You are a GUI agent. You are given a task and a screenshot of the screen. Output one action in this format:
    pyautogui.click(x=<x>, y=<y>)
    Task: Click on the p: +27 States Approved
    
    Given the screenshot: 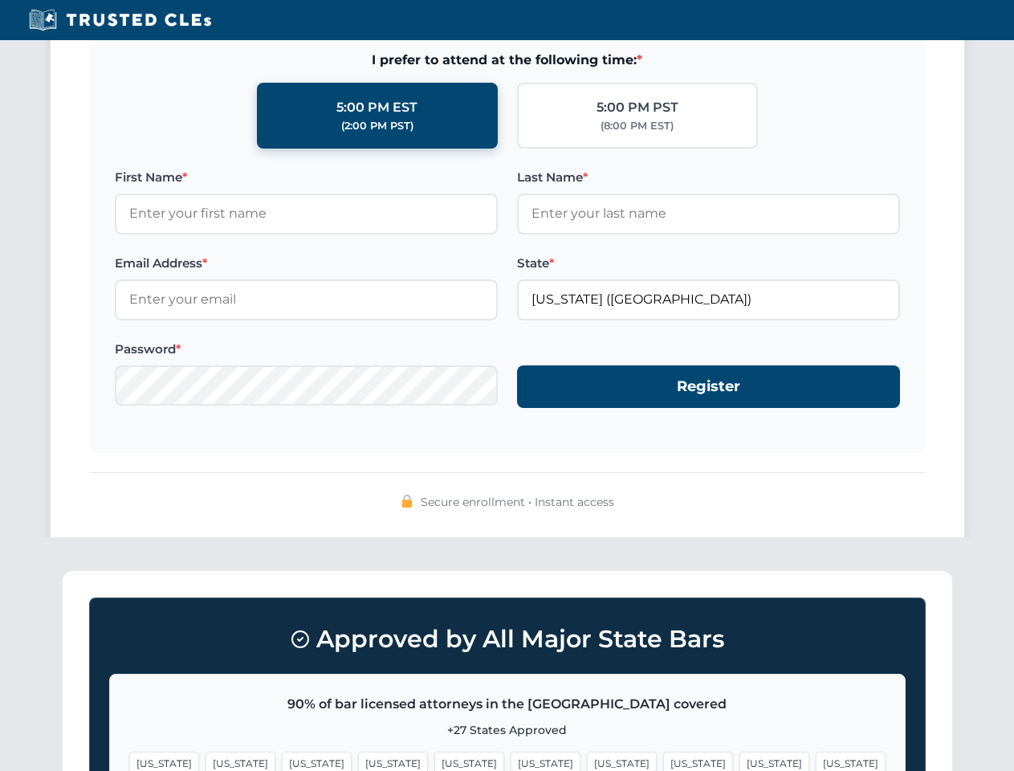 What is the action you would take?
    pyautogui.click(x=508, y=730)
    